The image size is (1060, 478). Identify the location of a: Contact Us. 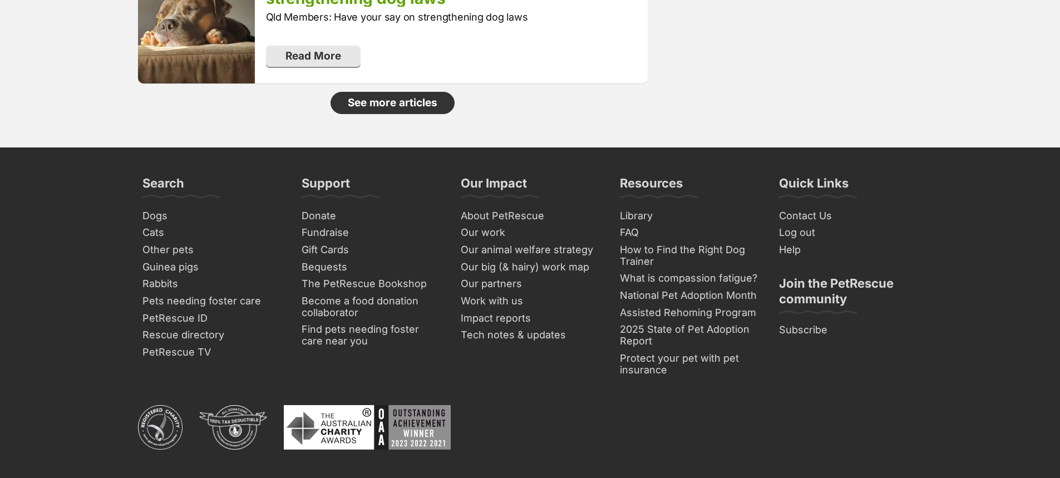
(849, 216).